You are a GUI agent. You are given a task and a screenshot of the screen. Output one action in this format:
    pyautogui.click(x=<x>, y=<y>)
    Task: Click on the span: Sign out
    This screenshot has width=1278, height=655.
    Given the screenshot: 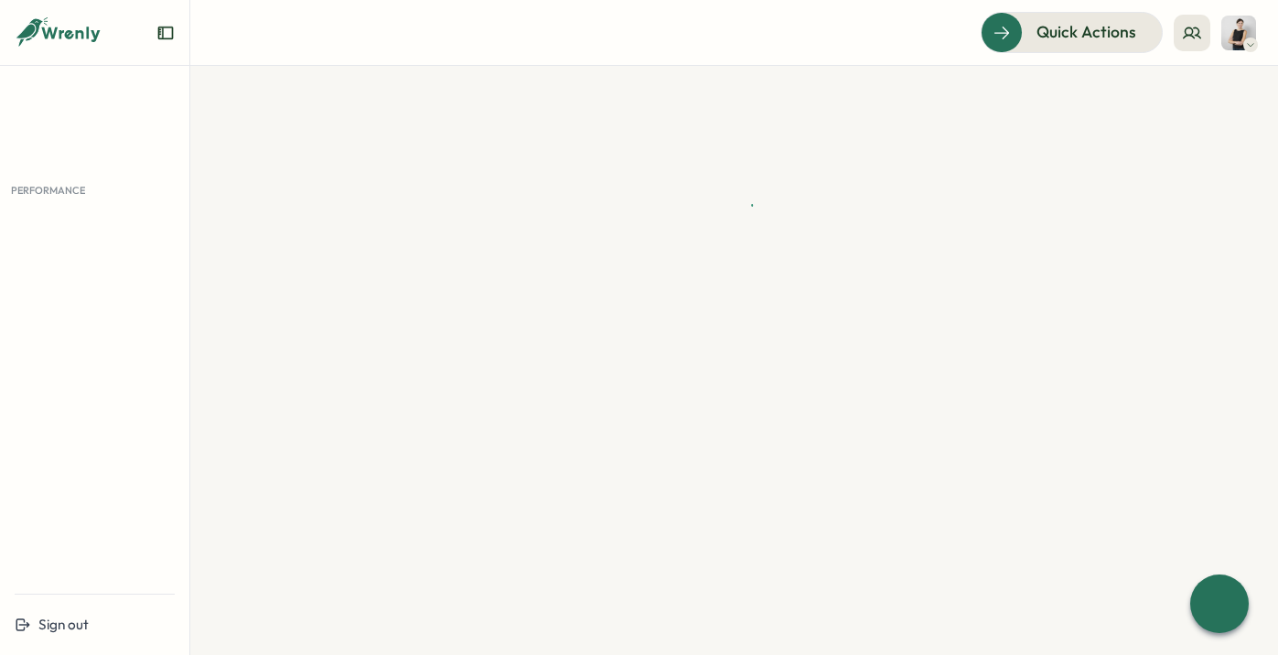 What is the action you would take?
    pyautogui.click(x=63, y=624)
    